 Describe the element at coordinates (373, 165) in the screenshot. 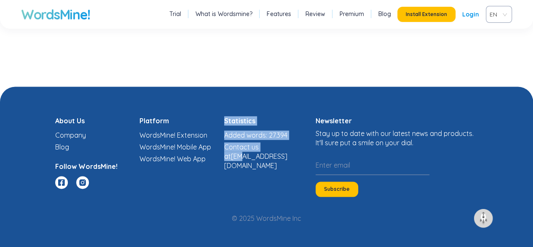

I see `input: Enter email` at that location.